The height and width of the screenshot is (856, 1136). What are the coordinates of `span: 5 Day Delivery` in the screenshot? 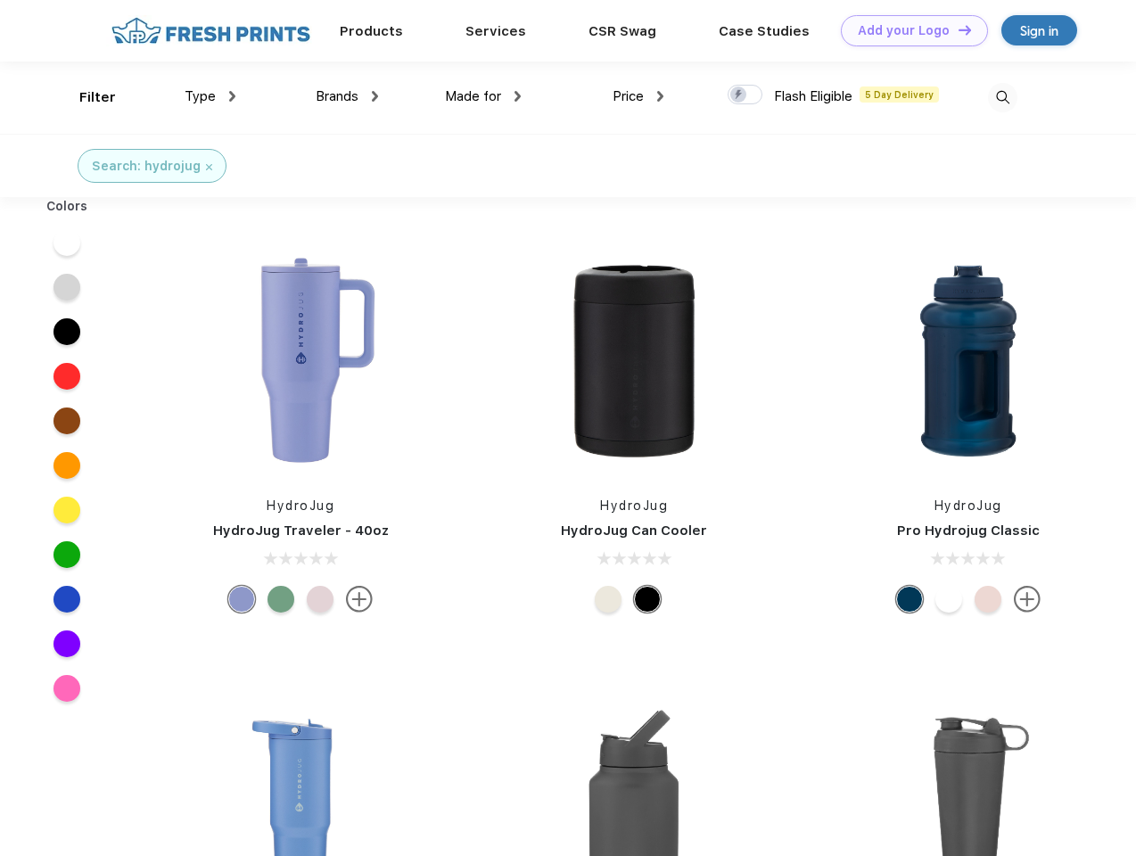 It's located at (899, 94).